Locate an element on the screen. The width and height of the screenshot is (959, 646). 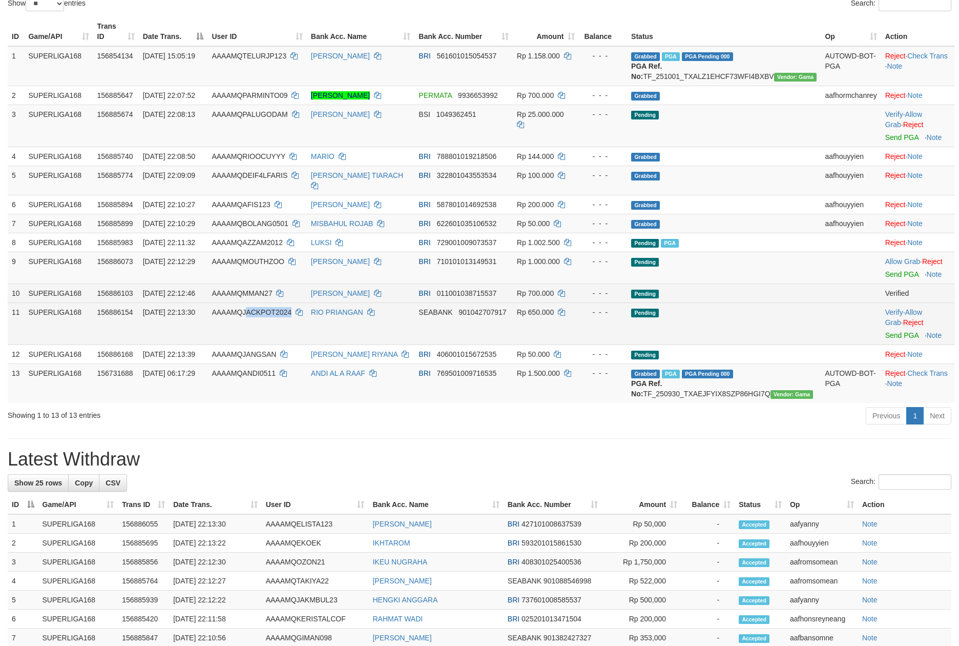
span: Rp 1.500.000 is located at coordinates (538, 373).